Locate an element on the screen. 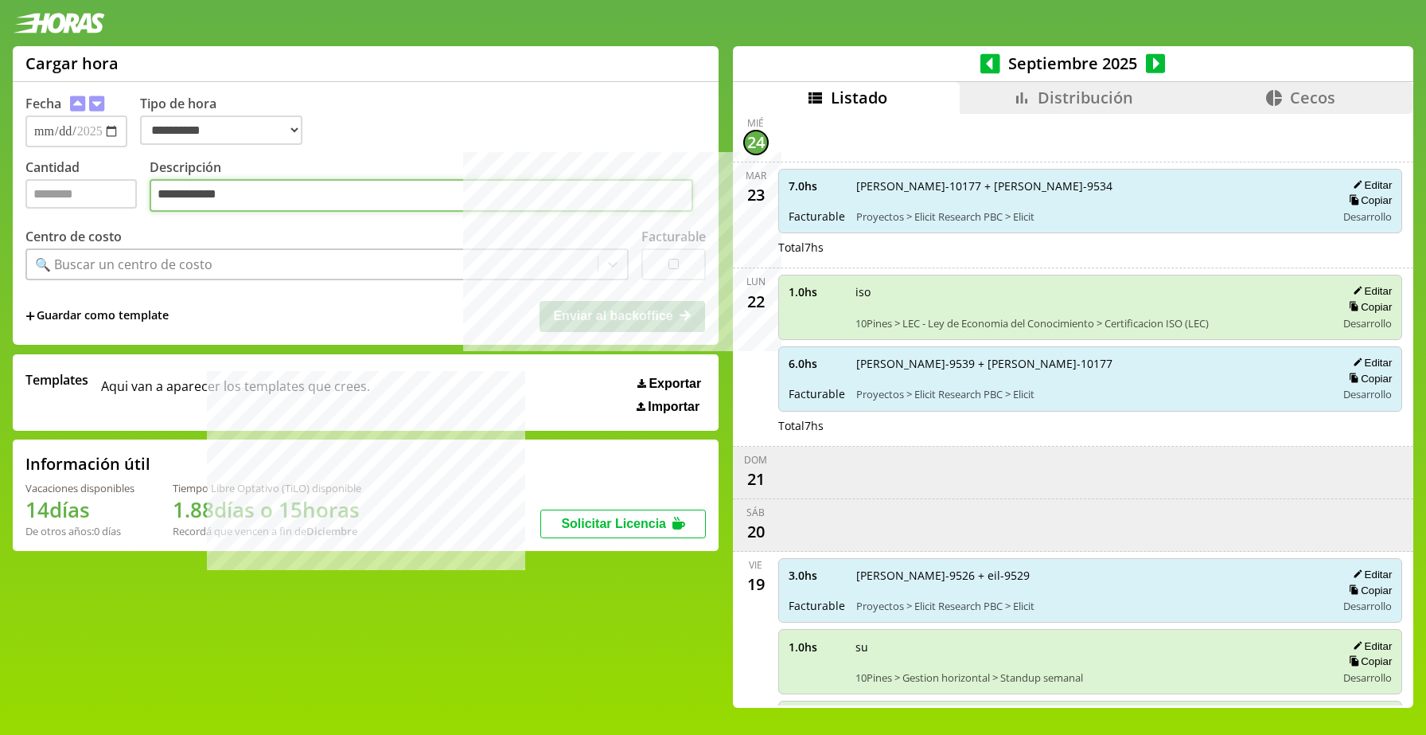 This screenshot has width=1426, height=735. img: logotipo is located at coordinates (59, 23).